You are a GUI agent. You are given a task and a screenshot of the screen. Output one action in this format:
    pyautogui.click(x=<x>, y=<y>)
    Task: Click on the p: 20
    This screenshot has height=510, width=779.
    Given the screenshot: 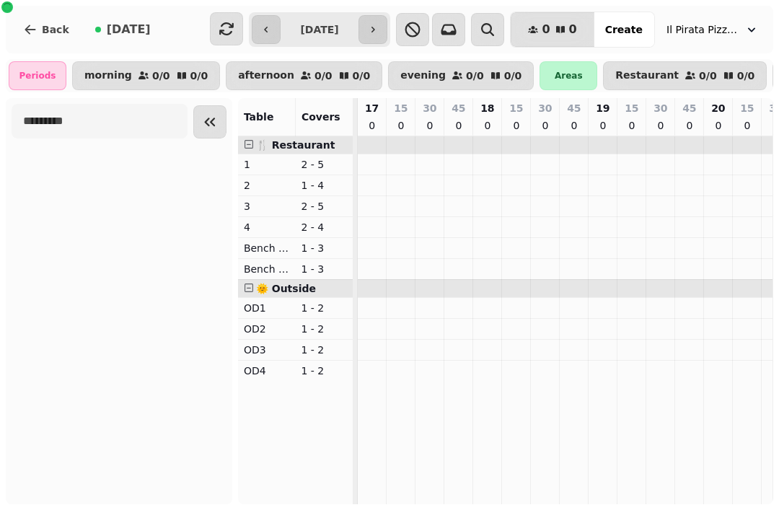 What is the action you would take?
    pyautogui.click(x=718, y=108)
    